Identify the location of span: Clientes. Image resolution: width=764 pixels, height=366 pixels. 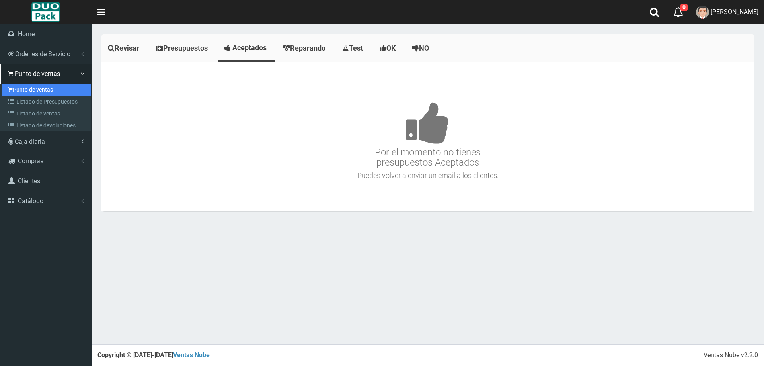
(29, 181).